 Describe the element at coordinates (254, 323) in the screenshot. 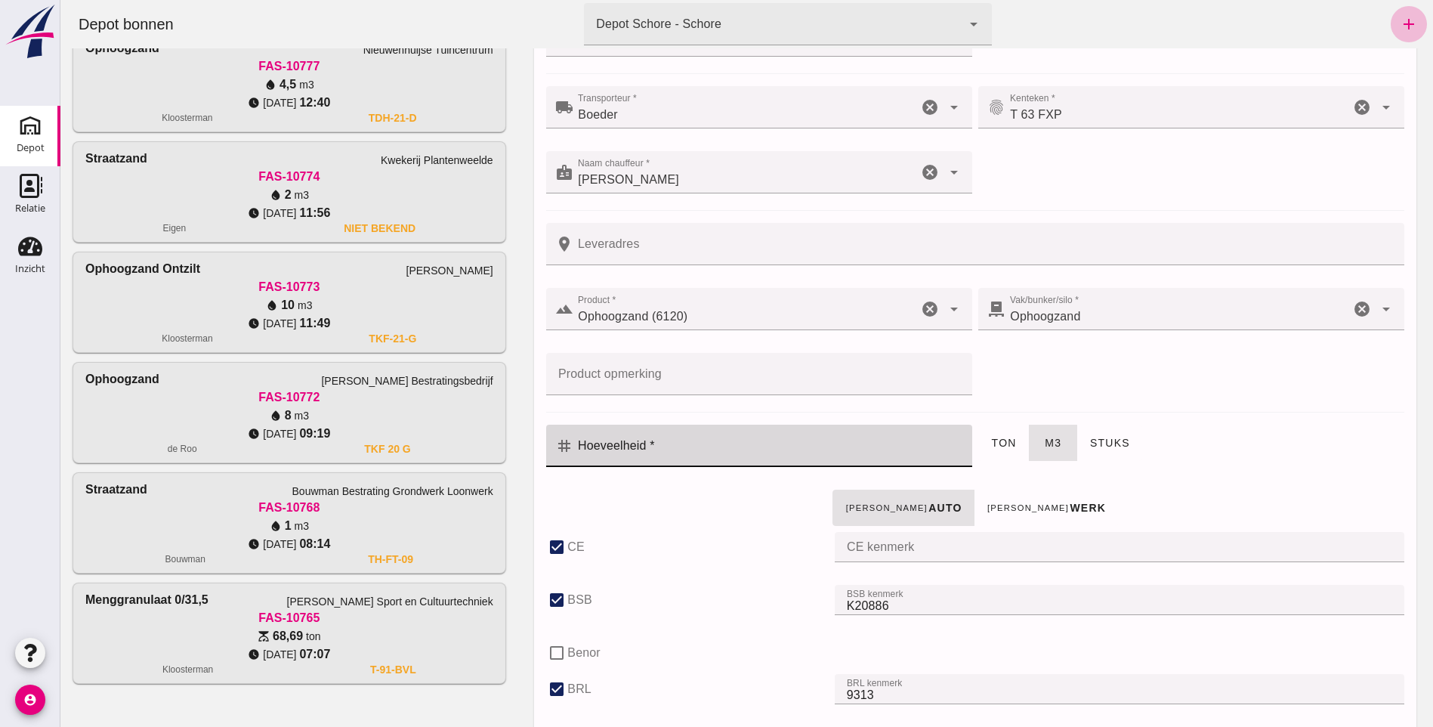

I see `span: 11:49` at that location.